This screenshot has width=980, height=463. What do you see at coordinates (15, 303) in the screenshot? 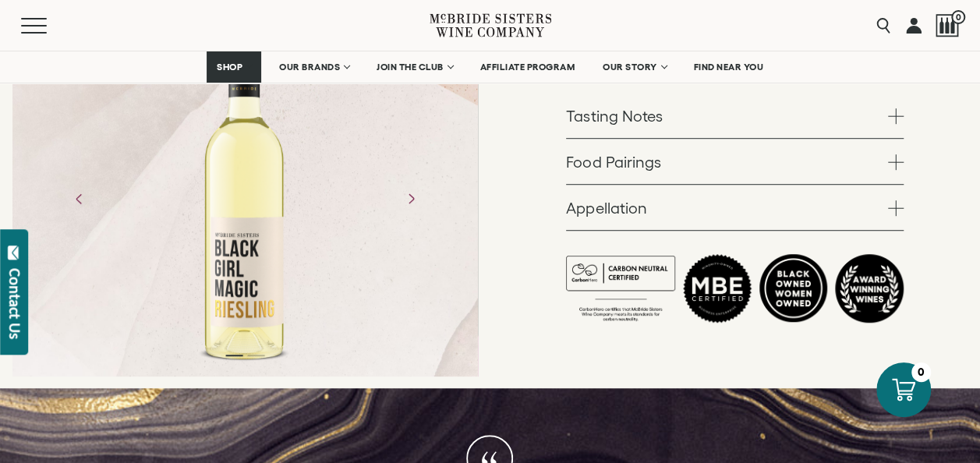
I see `div: Contact Us` at bounding box center [15, 303].